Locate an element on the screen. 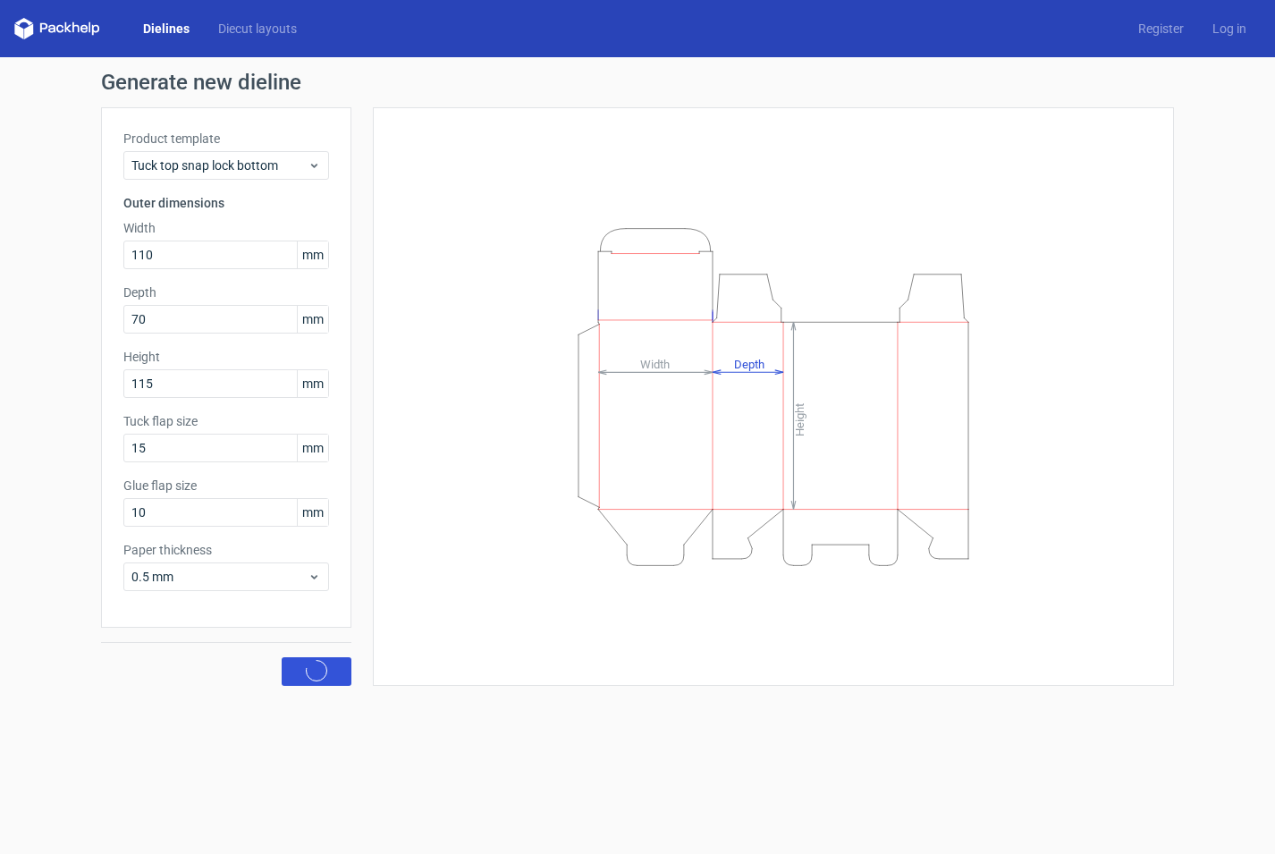 This screenshot has width=1275, height=854. label: Product template is located at coordinates (226, 139).